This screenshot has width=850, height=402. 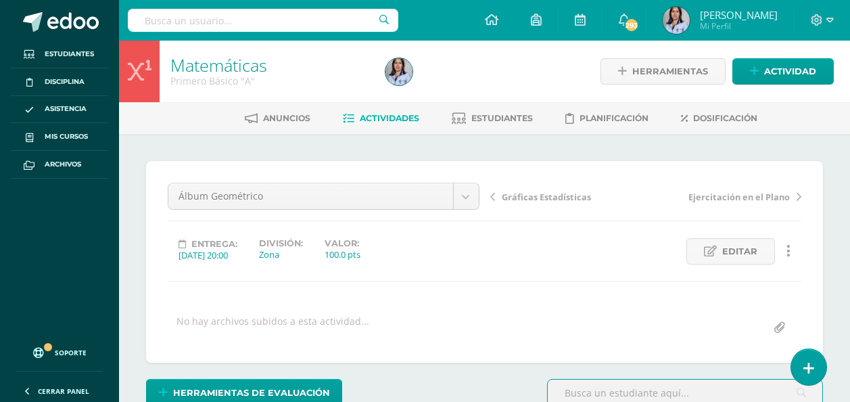 What do you see at coordinates (263, 20) in the screenshot?
I see `input: Busca un usuario...` at bounding box center [263, 20].